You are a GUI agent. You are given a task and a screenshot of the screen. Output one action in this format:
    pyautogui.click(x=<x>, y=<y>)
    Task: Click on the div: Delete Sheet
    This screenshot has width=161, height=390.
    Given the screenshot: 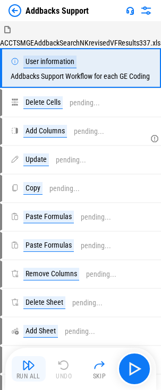 What is the action you would take?
    pyautogui.click(x=44, y=303)
    